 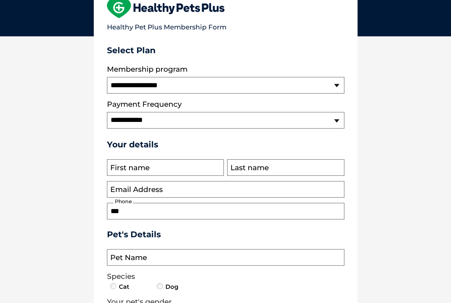 What do you see at coordinates (226, 69) in the screenshot?
I see `label: Membership program` at bounding box center [226, 69].